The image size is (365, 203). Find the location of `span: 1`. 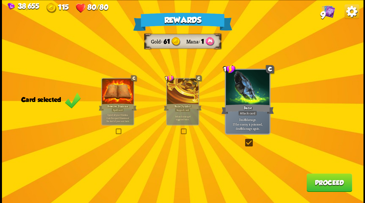

span: 1 is located at coordinates (202, 42).